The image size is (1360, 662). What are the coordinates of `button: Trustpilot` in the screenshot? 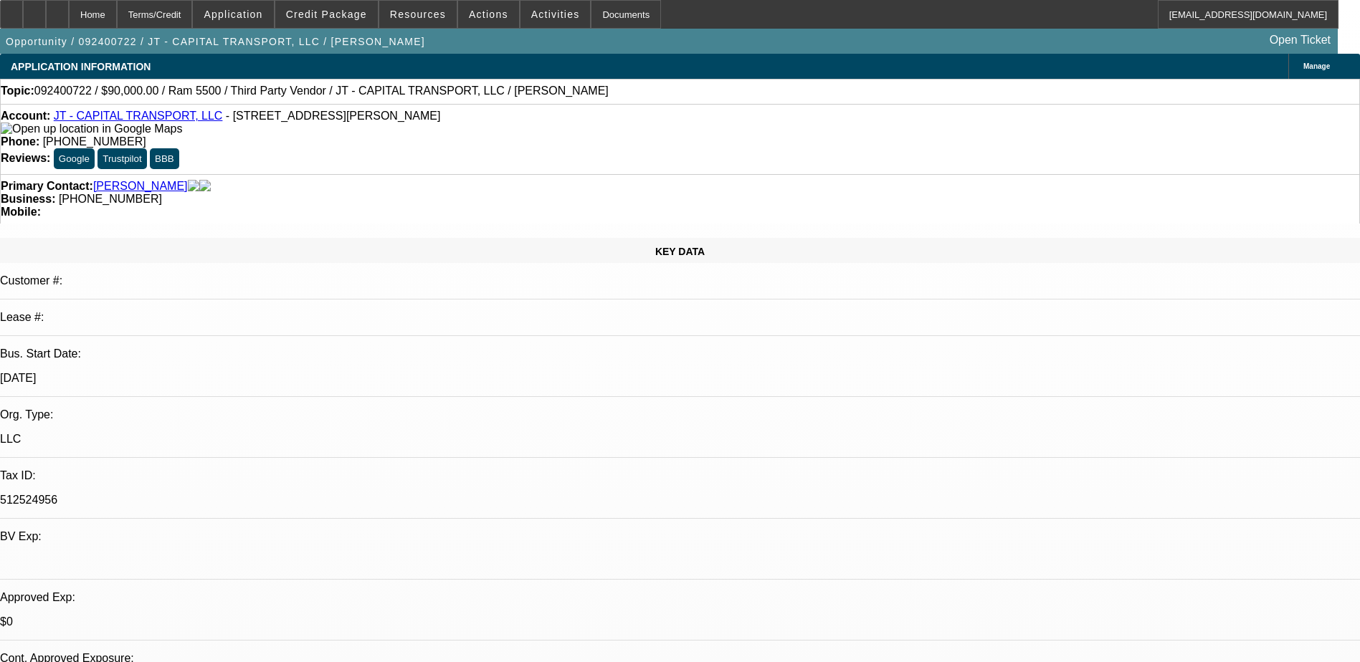 It's located at (122, 158).